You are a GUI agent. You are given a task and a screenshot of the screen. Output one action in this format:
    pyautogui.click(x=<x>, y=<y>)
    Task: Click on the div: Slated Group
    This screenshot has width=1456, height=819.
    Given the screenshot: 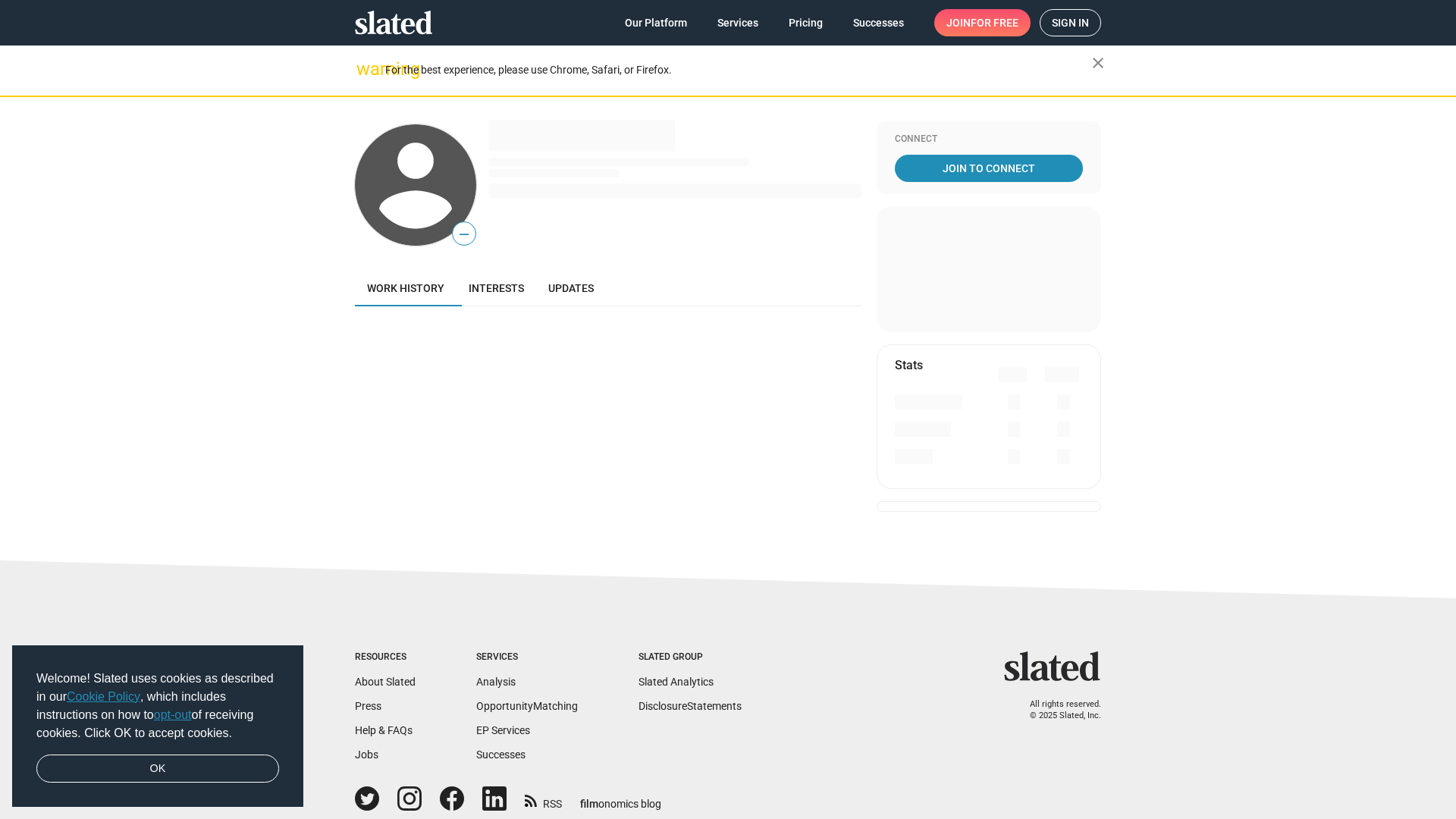 What is the action you would take?
    pyautogui.click(x=690, y=657)
    